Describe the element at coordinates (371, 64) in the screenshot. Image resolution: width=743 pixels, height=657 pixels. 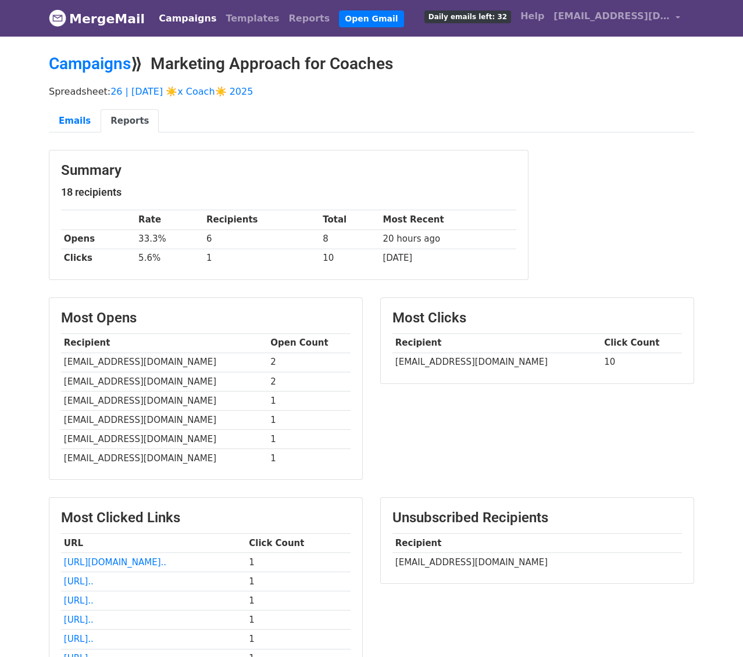
I see `h2: ⟫ Marketing Approach for Coaches` at that location.